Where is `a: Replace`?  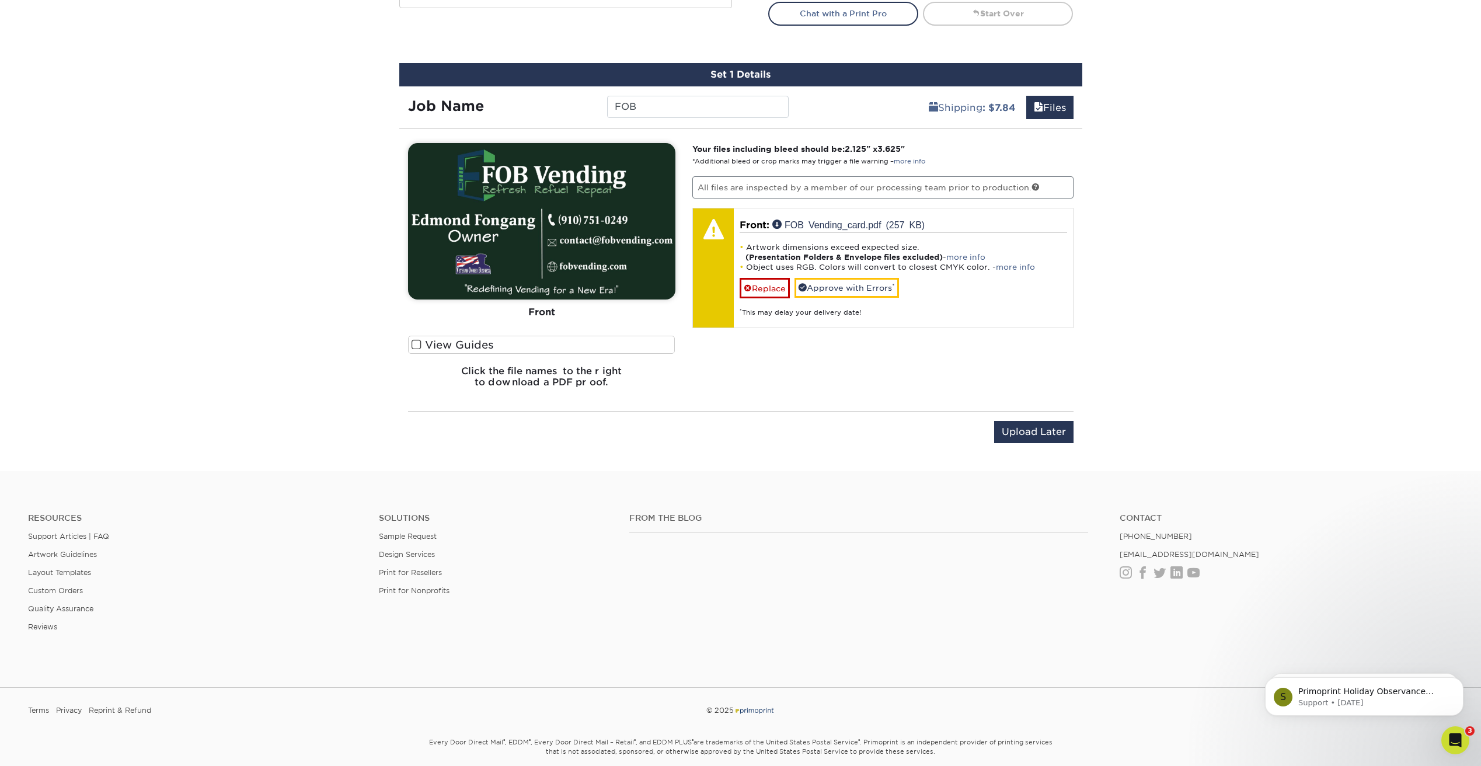 a: Replace is located at coordinates (765, 288).